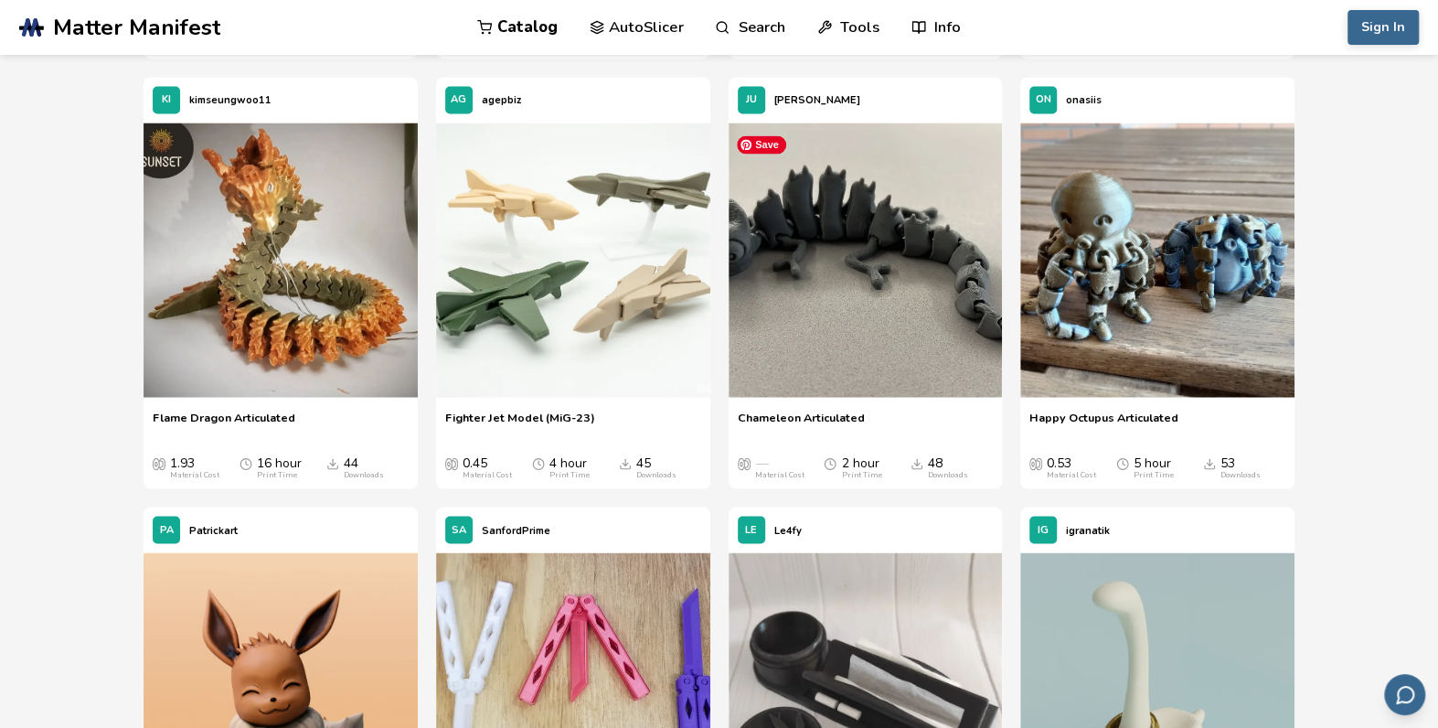 This screenshot has height=728, width=1438. What do you see at coordinates (224, 423) in the screenshot?
I see `span: Flame Dragon Articulated` at bounding box center [224, 423].